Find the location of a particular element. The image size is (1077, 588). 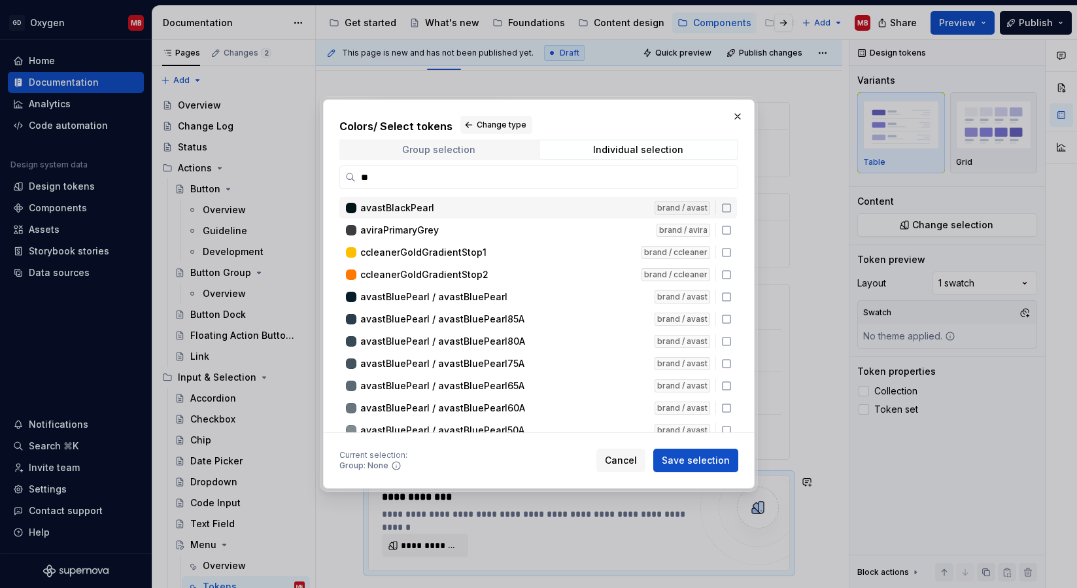

span: avastBluePearl / avastBluePearl75A is located at coordinates (442, 364).